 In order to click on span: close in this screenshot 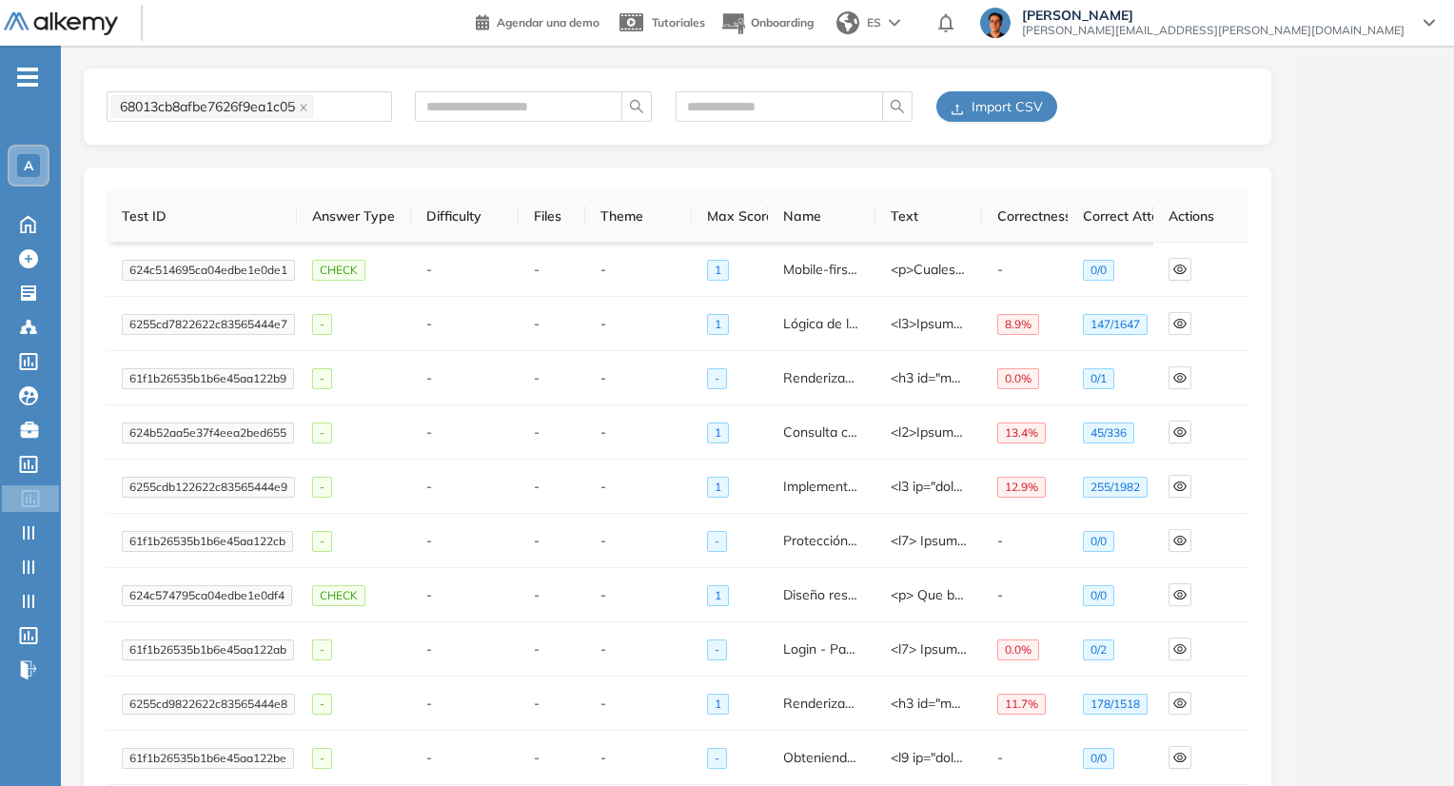, I will do `click(304, 107)`.